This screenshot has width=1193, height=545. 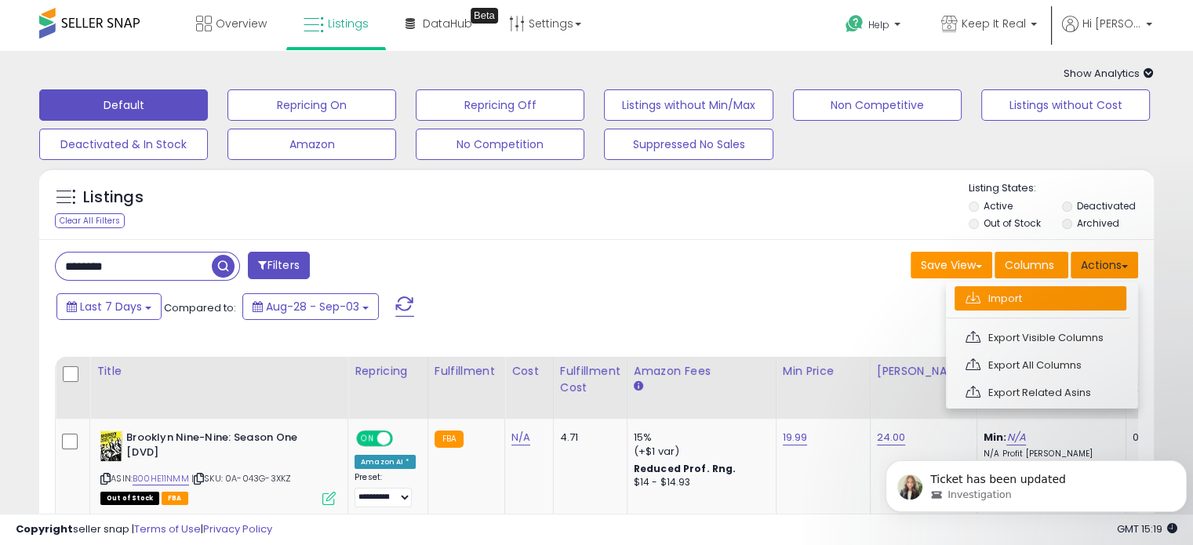 I want to click on label: Active, so click(x=998, y=205).